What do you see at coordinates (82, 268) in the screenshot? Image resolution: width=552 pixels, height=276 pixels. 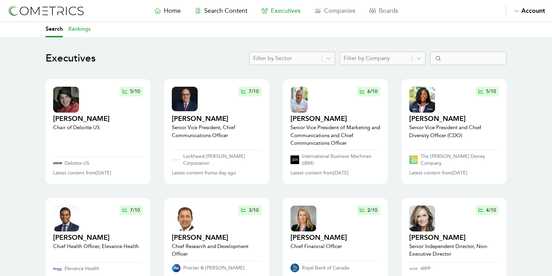 I see `p: Elevance Health` at bounding box center [82, 268].